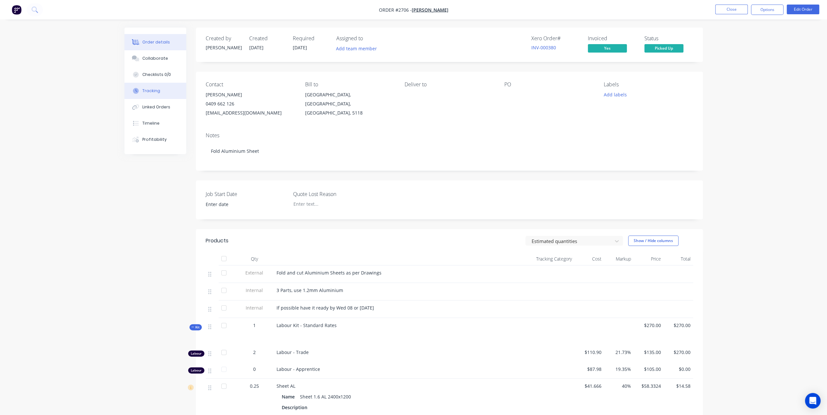 The image size is (827, 415). I want to click on div: Notes, so click(449, 135).